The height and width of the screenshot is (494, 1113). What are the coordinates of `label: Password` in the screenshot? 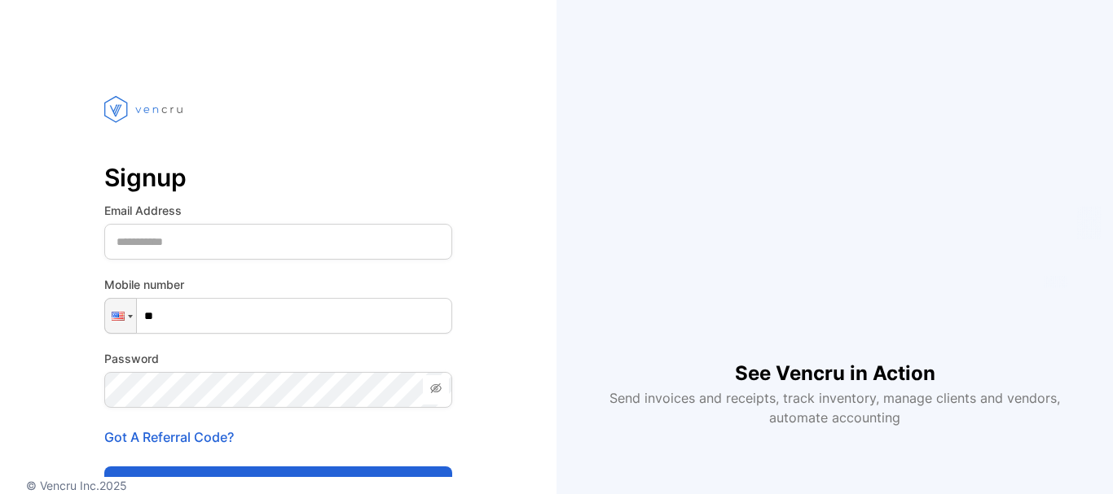 It's located at (278, 358).